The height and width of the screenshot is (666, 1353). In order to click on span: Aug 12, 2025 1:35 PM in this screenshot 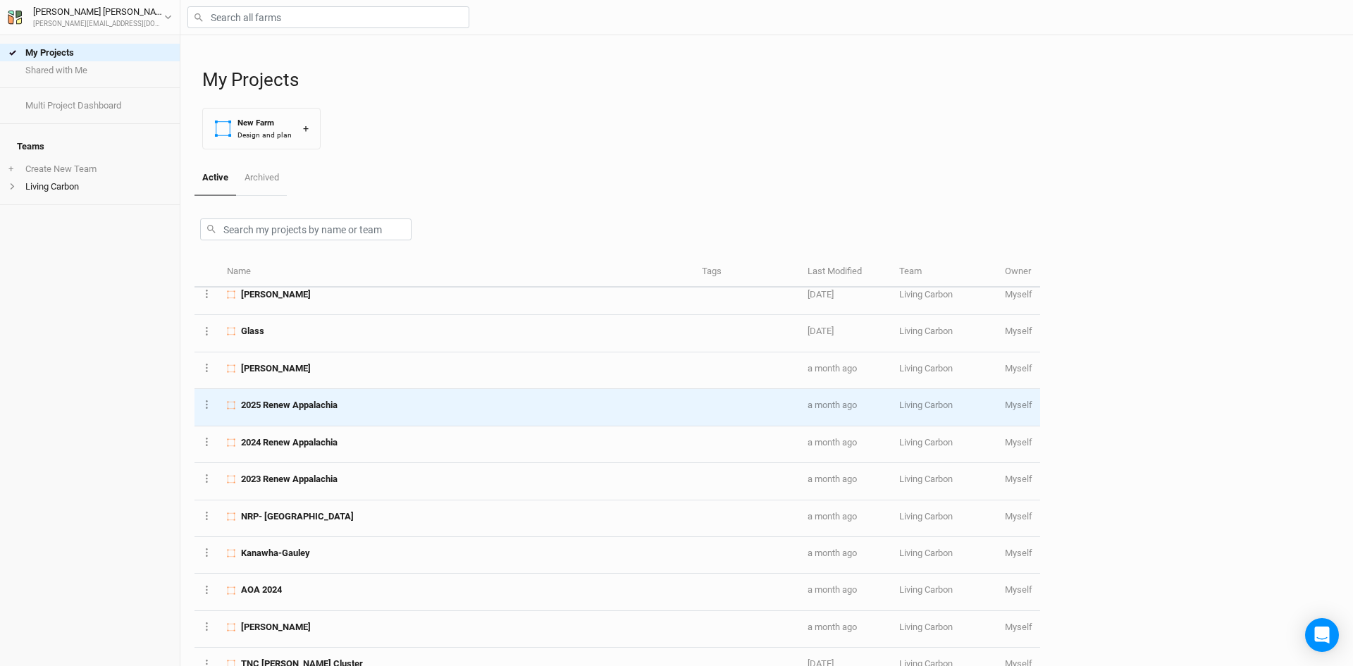, I will do `click(820, 330)`.